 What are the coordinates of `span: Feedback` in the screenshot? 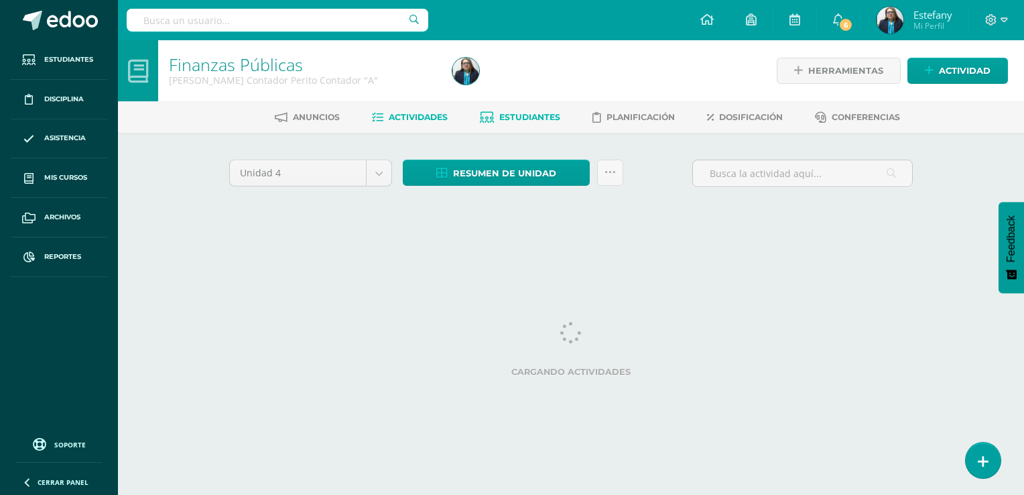 It's located at (1011, 239).